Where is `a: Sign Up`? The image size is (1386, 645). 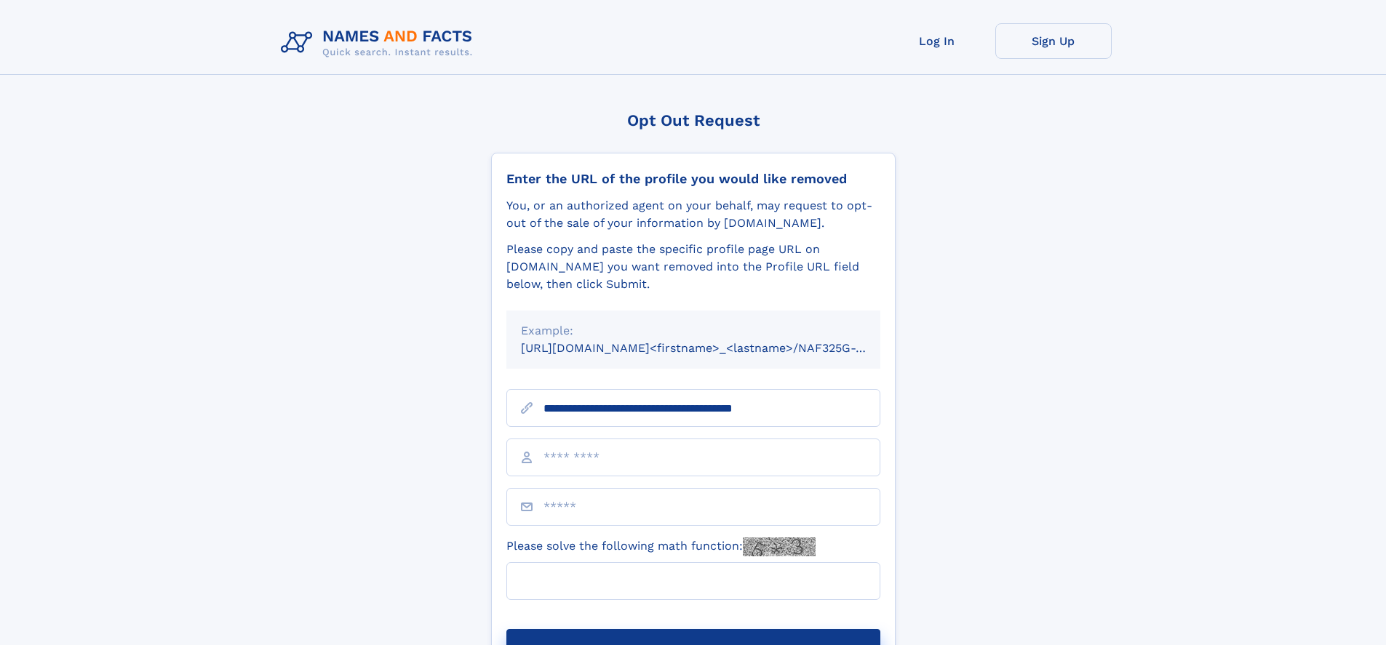
a: Sign Up is located at coordinates (1053, 41).